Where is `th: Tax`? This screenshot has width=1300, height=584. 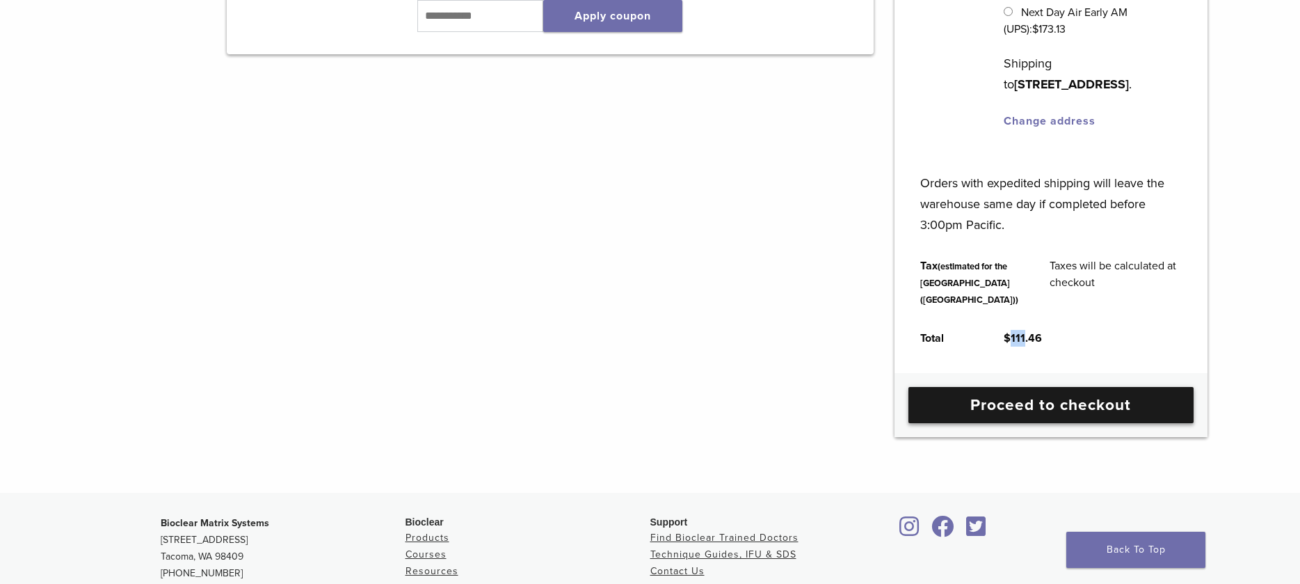 th: Tax is located at coordinates (970, 282).